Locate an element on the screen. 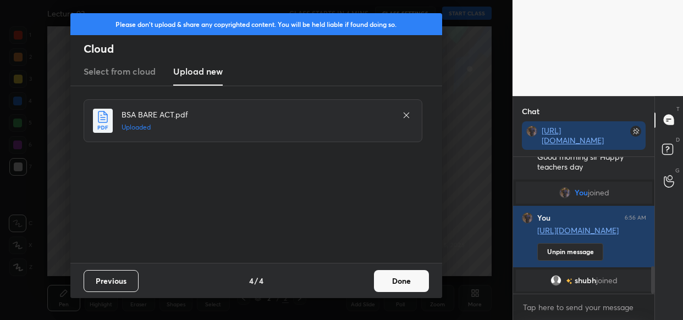  p: D is located at coordinates (677, 140).